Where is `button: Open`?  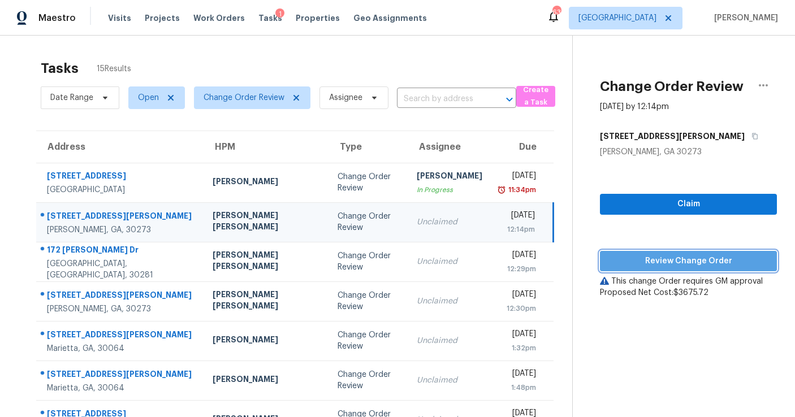 button: Open is located at coordinates (510, 100).